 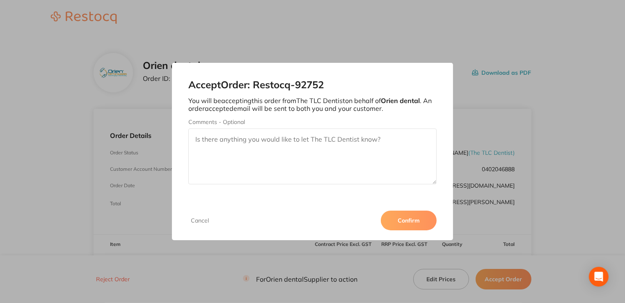 What do you see at coordinates (409, 220) in the screenshot?
I see `button: Confirm` at bounding box center [409, 220].